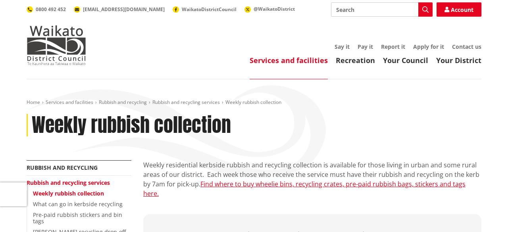 The image size is (508, 232). What do you see at coordinates (46, 9) in the screenshot?
I see `a: 0800 492 452` at bounding box center [46, 9].